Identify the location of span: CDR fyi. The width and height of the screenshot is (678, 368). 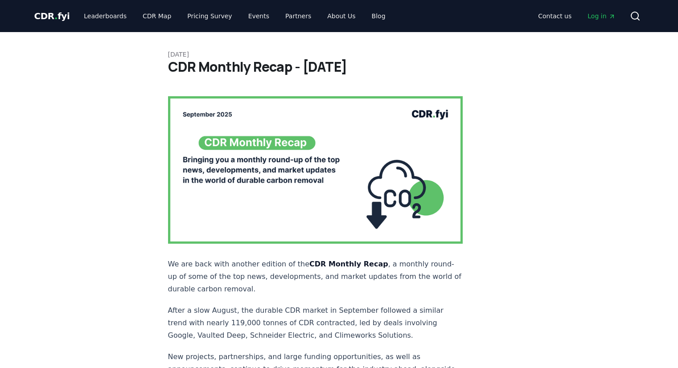
(52, 16).